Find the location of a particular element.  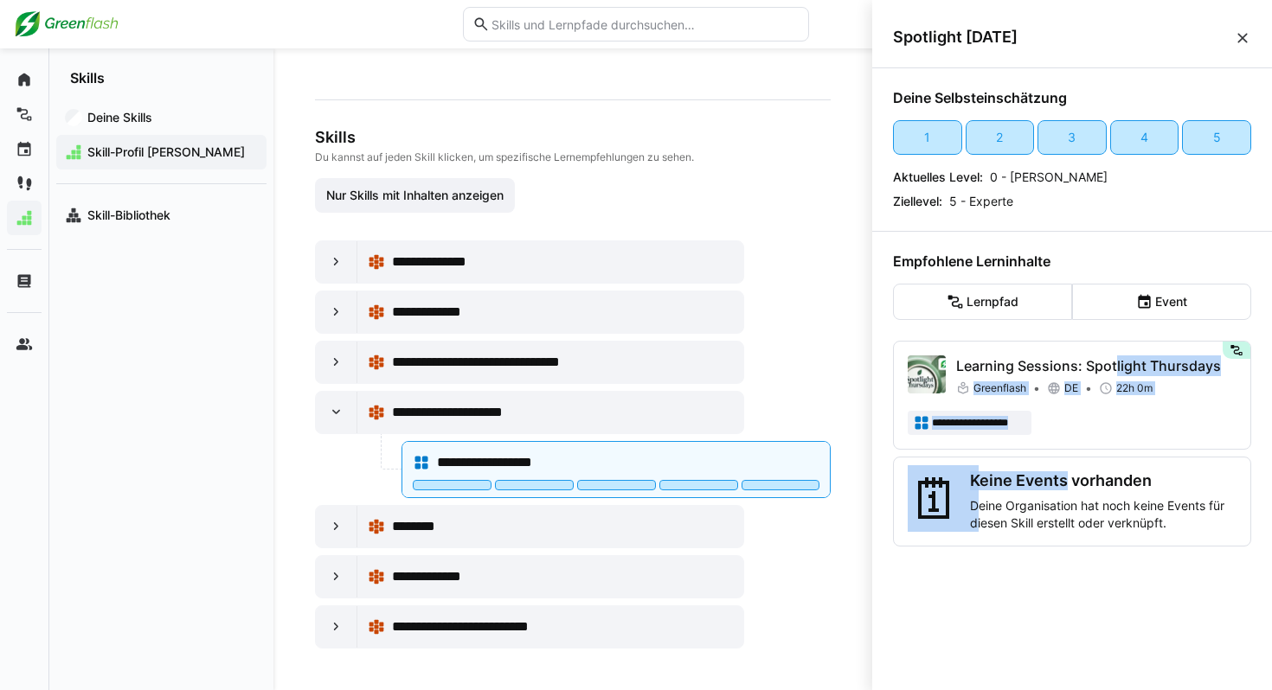

div: 3 is located at coordinates (1071, 138).